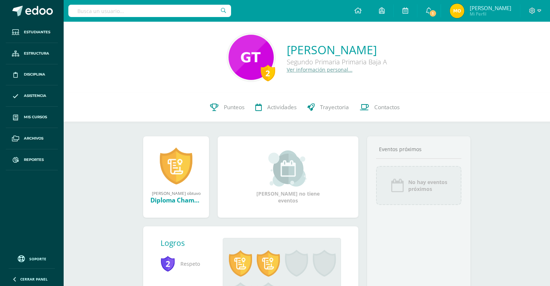 The height and width of the screenshot is (286, 550). I want to click on span: Cerrar panel, so click(34, 279).